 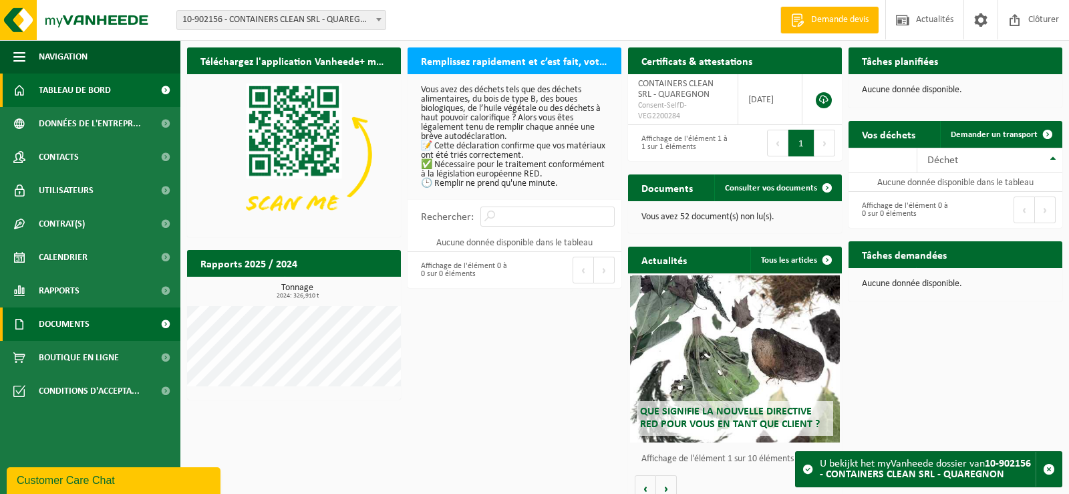 What do you see at coordinates (79, 358) in the screenshot?
I see `span: Boutique en ligne` at bounding box center [79, 358].